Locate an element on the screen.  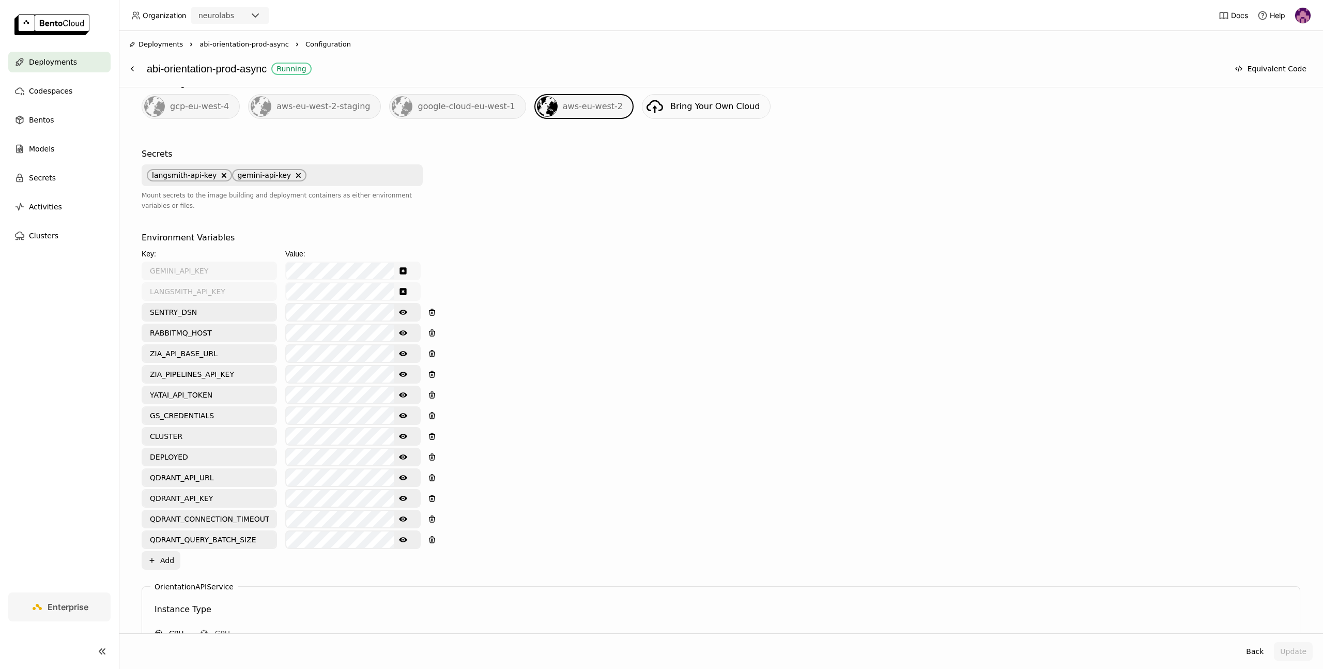
input: Selected neurolabs. is located at coordinates (236, 16).